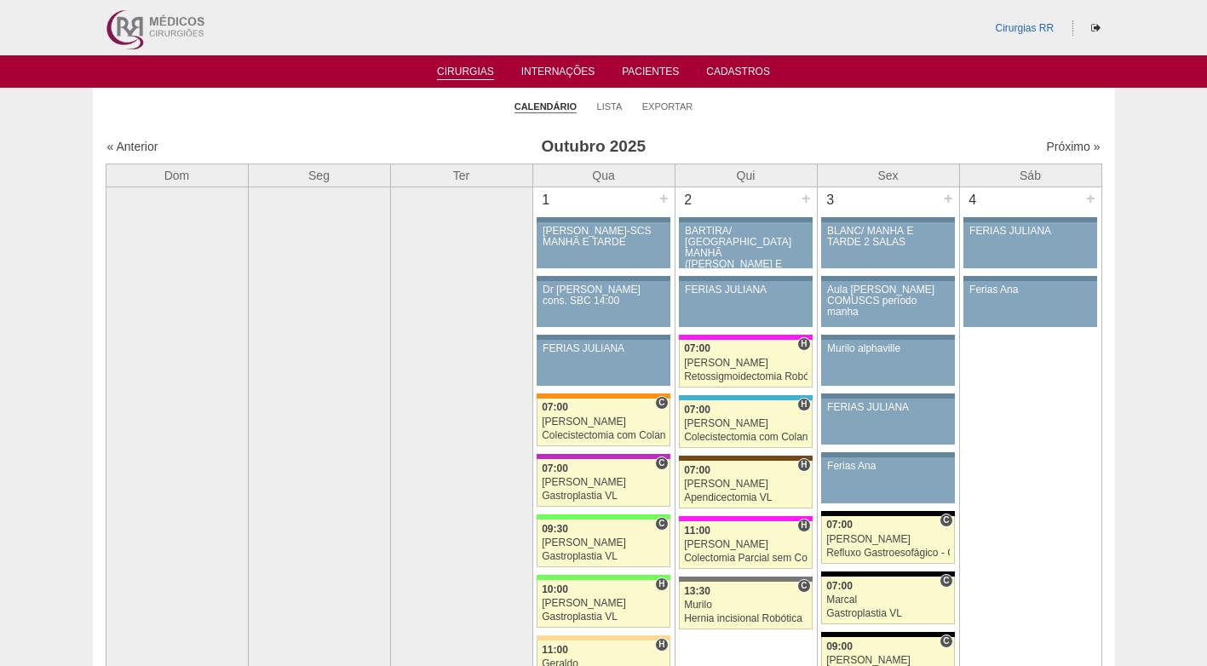 The image size is (1207, 666). Describe the element at coordinates (318, 175) in the screenshot. I see `th: Seg` at that location.